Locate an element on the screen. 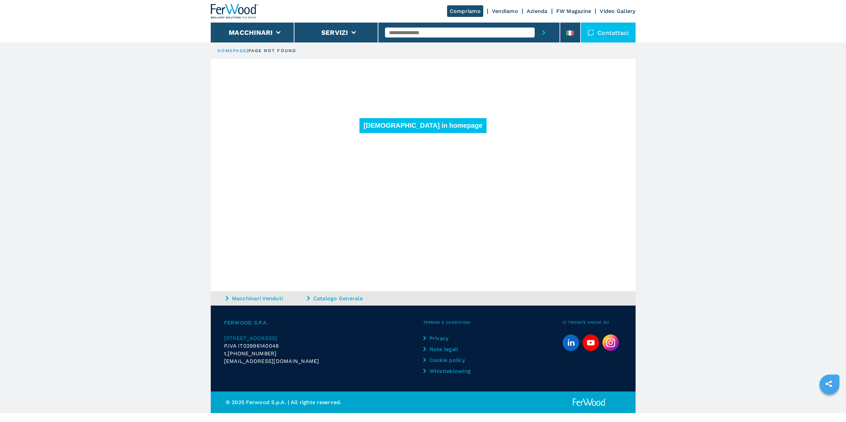 The width and height of the screenshot is (846, 422). a: Macchinari Venduti is located at coordinates (265, 298).